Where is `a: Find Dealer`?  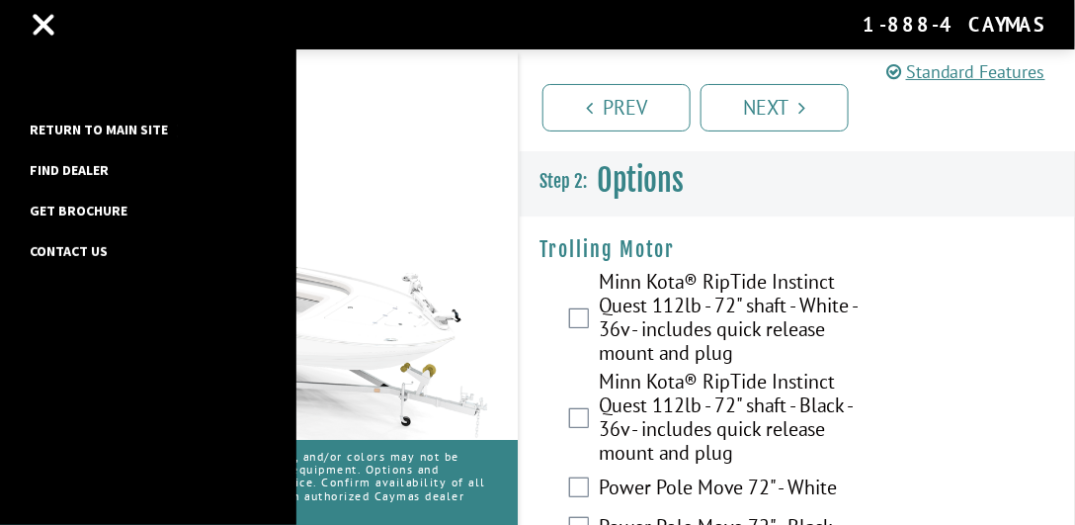
a: Find Dealer is located at coordinates (99, 170).